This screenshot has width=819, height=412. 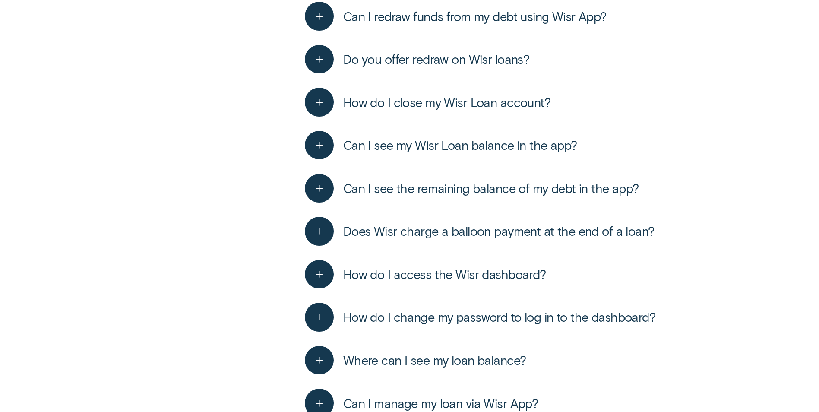 I want to click on button: Can I redraw funds from my debt using Wisr App?, so click(x=456, y=16).